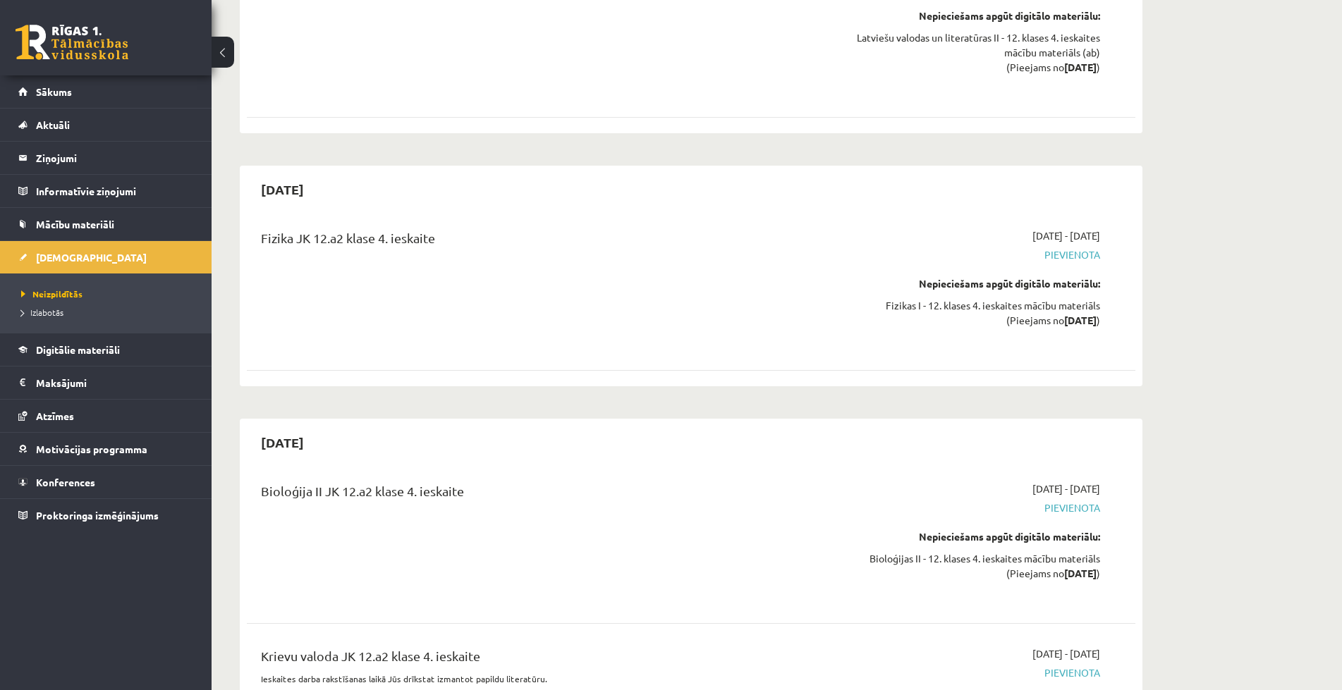 The height and width of the screenshot is (690, 1342). Describe the element at coordinates (106, 516) in the screenshot. I see `a: Proktoringa izmēģinājums` at that location.